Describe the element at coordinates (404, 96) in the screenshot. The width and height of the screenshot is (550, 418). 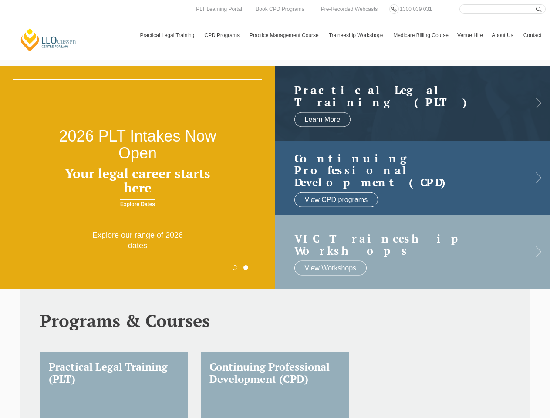
I see `h2: Practical Legal Training (PLT)` at that location.